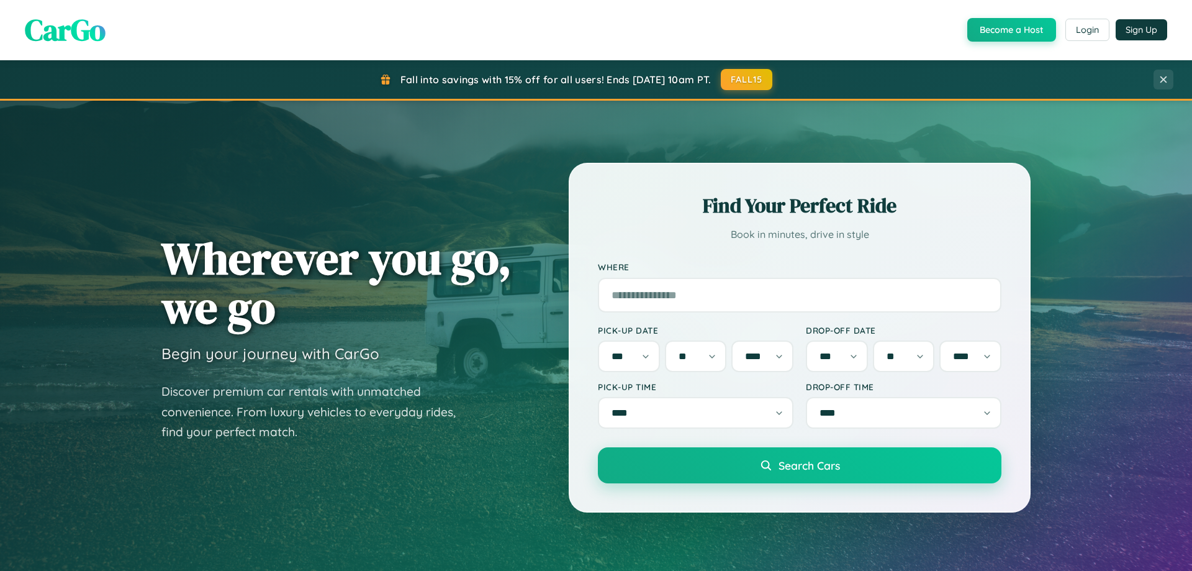 The width and height of the screenshot is (1192, 571). Describe the element at coordinates (270, 353) in the screenshot. I see `h3: Begin your journey with CarGo` at that location.